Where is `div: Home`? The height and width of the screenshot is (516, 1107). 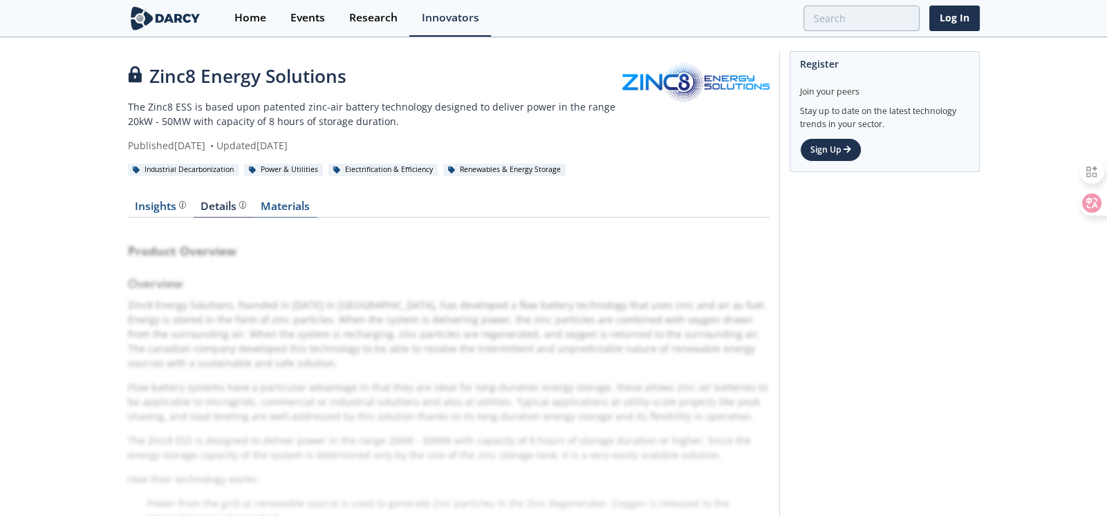 div: Home is located at coordinates (250, 18).